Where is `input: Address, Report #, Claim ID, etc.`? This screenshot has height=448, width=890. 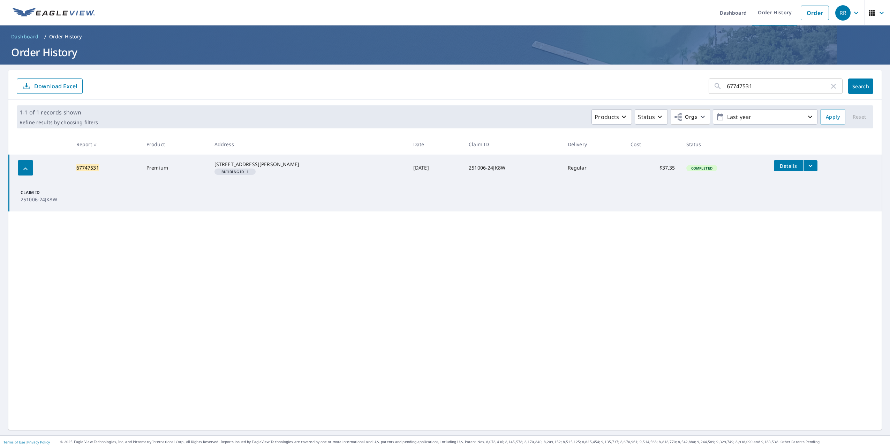 input: Address, Report #, Claim ID, etc. is located at coordinates (778, 86).